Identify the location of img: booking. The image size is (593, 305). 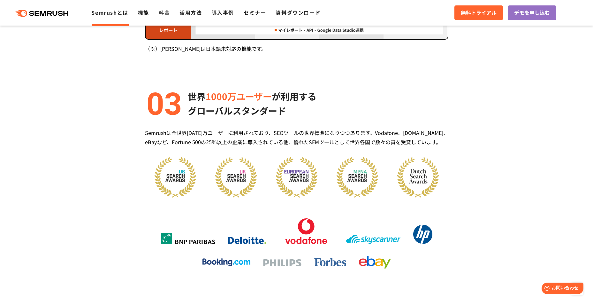
(226, 262).